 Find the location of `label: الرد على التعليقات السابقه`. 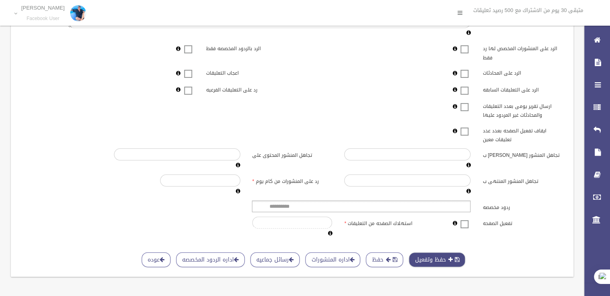

label: الرد على التعليقات السابقه is located at coordinates (523, 89).